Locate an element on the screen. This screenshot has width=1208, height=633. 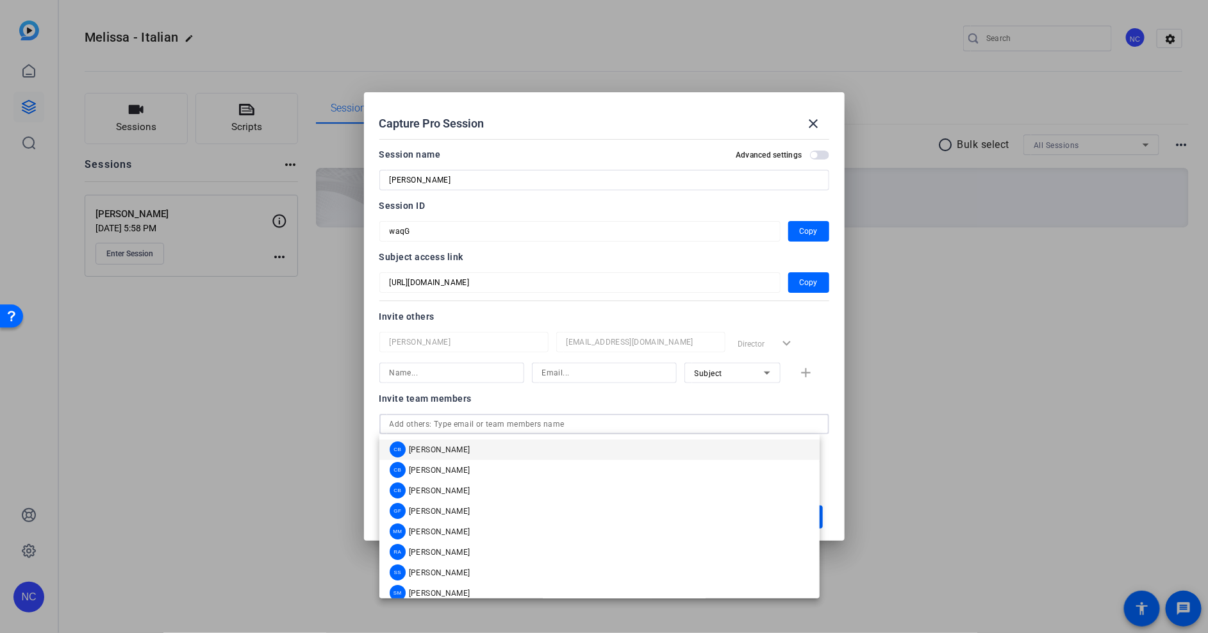
div: Session name is located at coordinates (410, 154).